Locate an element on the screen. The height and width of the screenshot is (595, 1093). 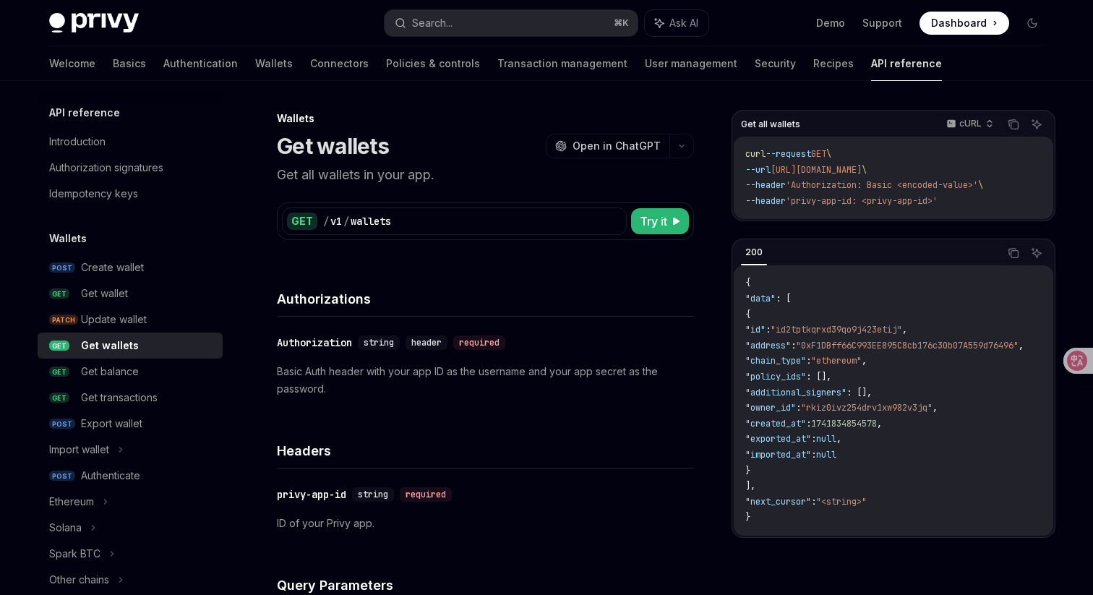
div: Create wallet is located at coordinates (112, 268).